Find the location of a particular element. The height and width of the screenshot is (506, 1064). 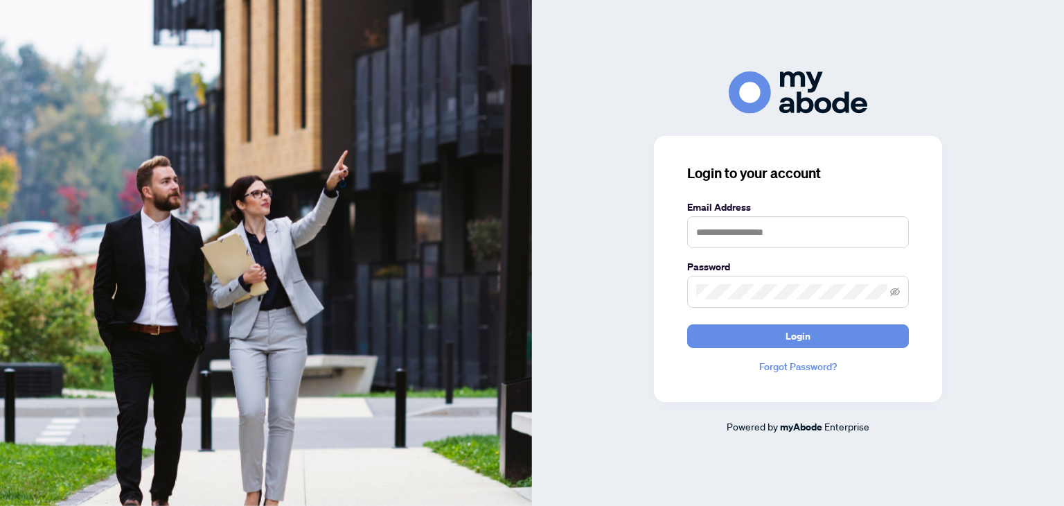

a: Forgot Password? is located at coordinates (798, 367).